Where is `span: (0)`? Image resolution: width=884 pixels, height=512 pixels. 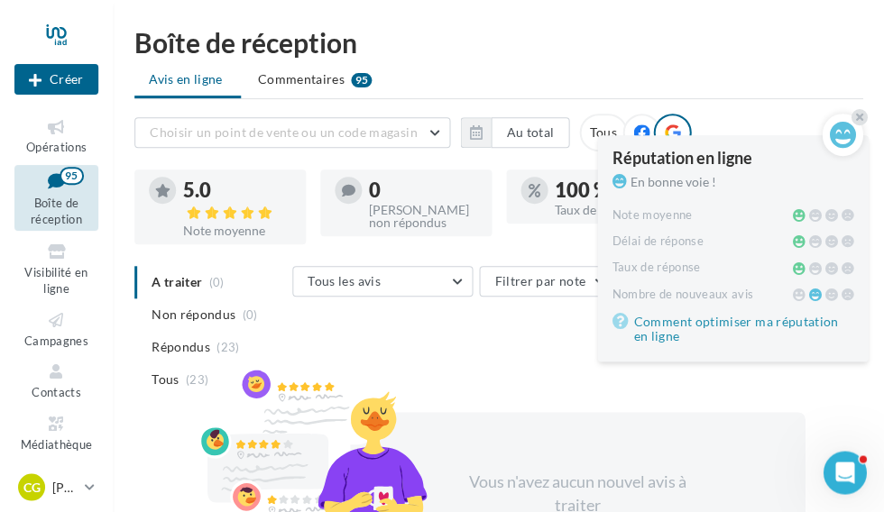 span: (0) is located at coordinates (250, 315).